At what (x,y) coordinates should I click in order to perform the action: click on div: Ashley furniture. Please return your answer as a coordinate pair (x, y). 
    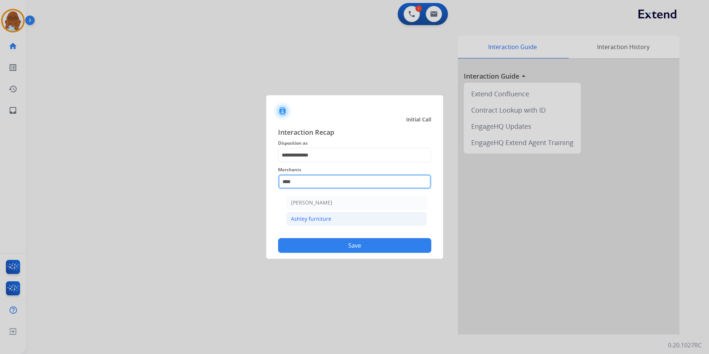
    Looking at the image, I should click on (311, 219).